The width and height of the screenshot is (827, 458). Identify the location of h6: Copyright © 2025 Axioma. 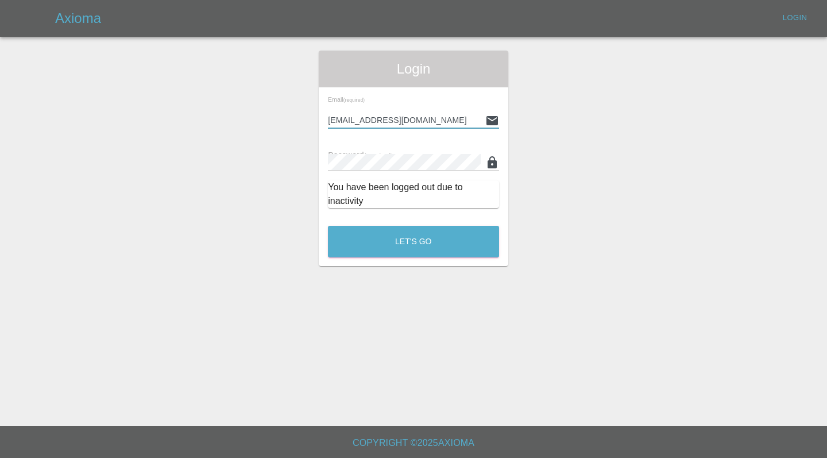
(413, 443).